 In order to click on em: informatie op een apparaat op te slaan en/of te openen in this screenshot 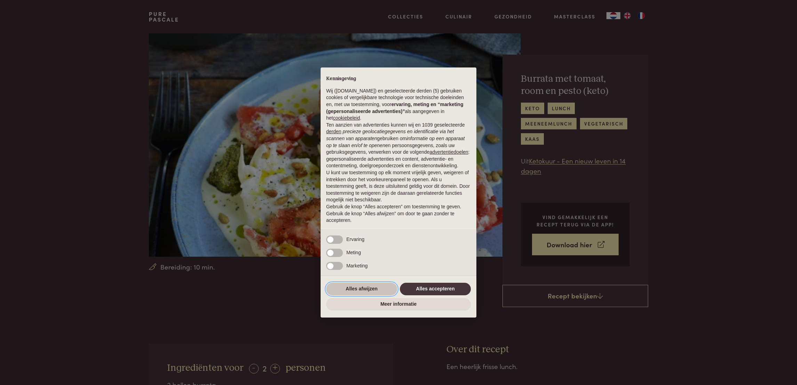, I will do `click(395, 142)`.